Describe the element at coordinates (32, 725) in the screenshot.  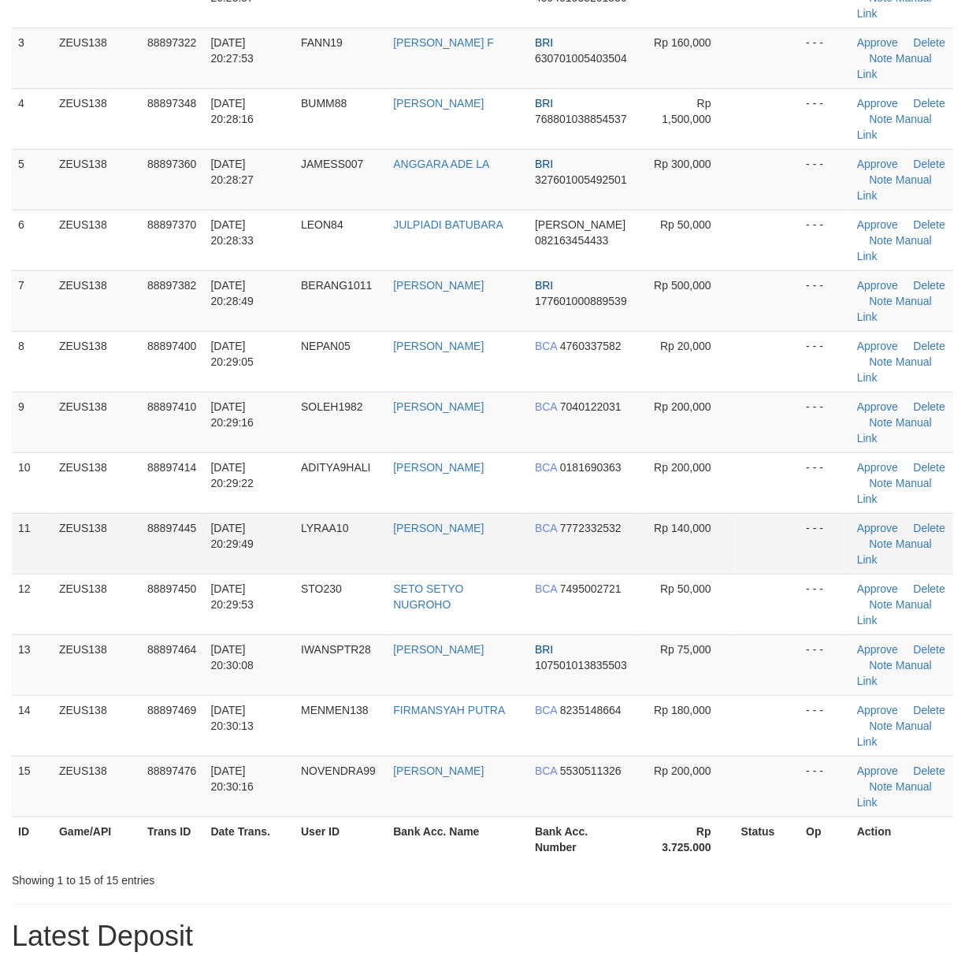
I see `td: 14` at that location.